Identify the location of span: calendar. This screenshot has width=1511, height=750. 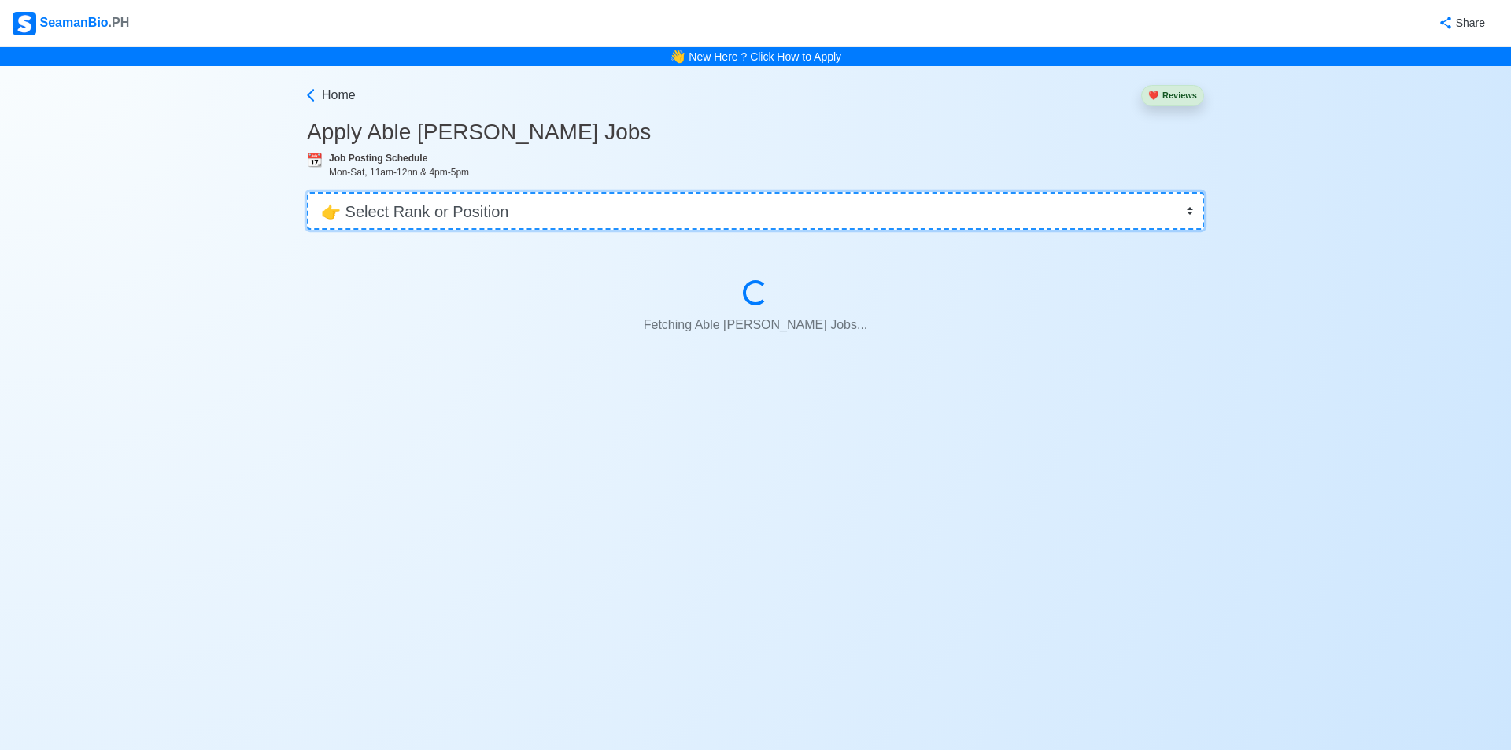
(315, 160).